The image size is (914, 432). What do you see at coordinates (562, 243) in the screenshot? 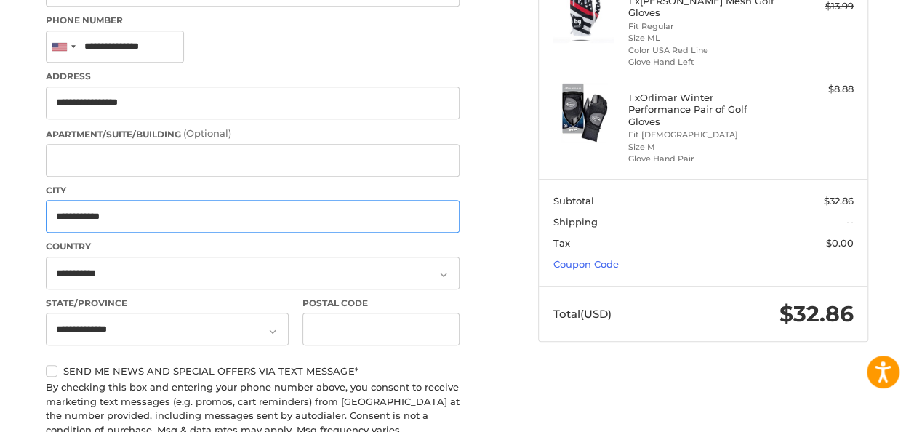
I see `span: Tax` at bounding box center [562, 243].